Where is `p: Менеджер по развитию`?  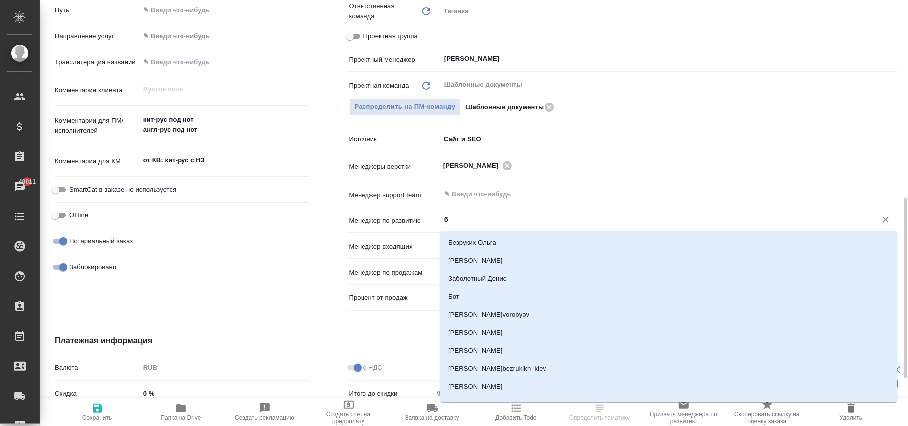
p: Менеджер по развитию is located at coordinates (394, 221).